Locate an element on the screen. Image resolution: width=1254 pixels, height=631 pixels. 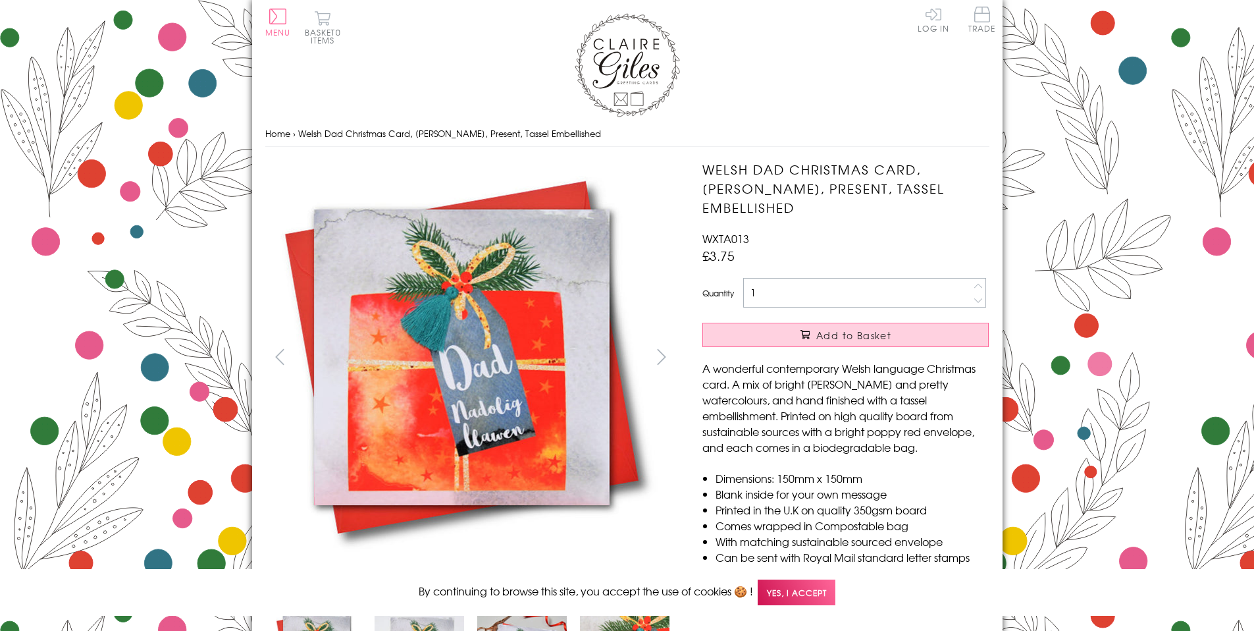
button: prev is located at coordinates (280, 356).